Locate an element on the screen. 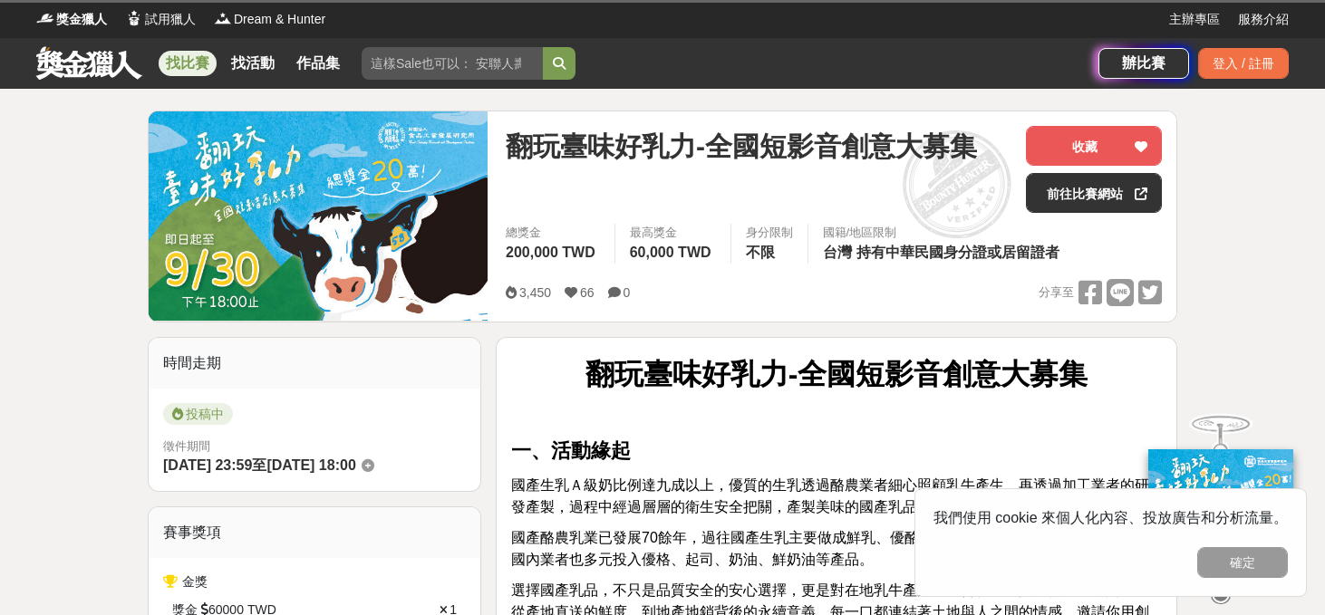 The width and height of the screenshot is (1325, 615). span: 分享至 is located at coordinates (1056, 293).